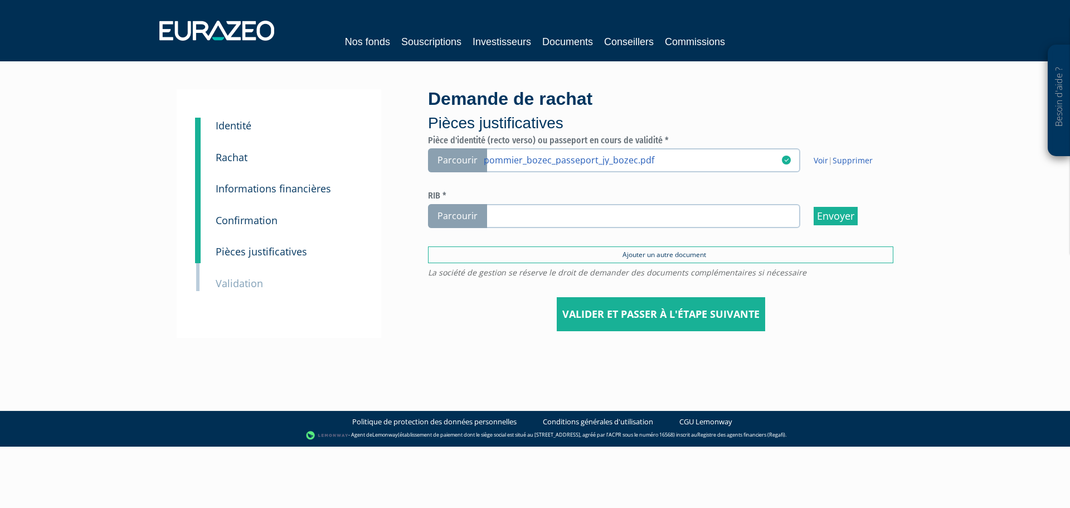 Image resolution: width=1070 pixels, height=508 pixels. What do you see at coordinates (567, 42) in the screenshot?
I see `a: Documents` at bounding box center [567, 42].